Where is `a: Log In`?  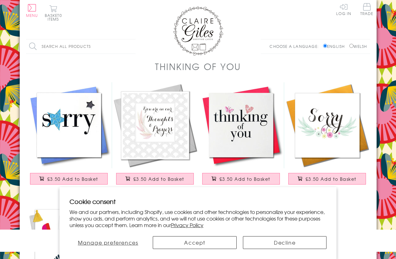 a: Log In is located at coordinates (344, 9).